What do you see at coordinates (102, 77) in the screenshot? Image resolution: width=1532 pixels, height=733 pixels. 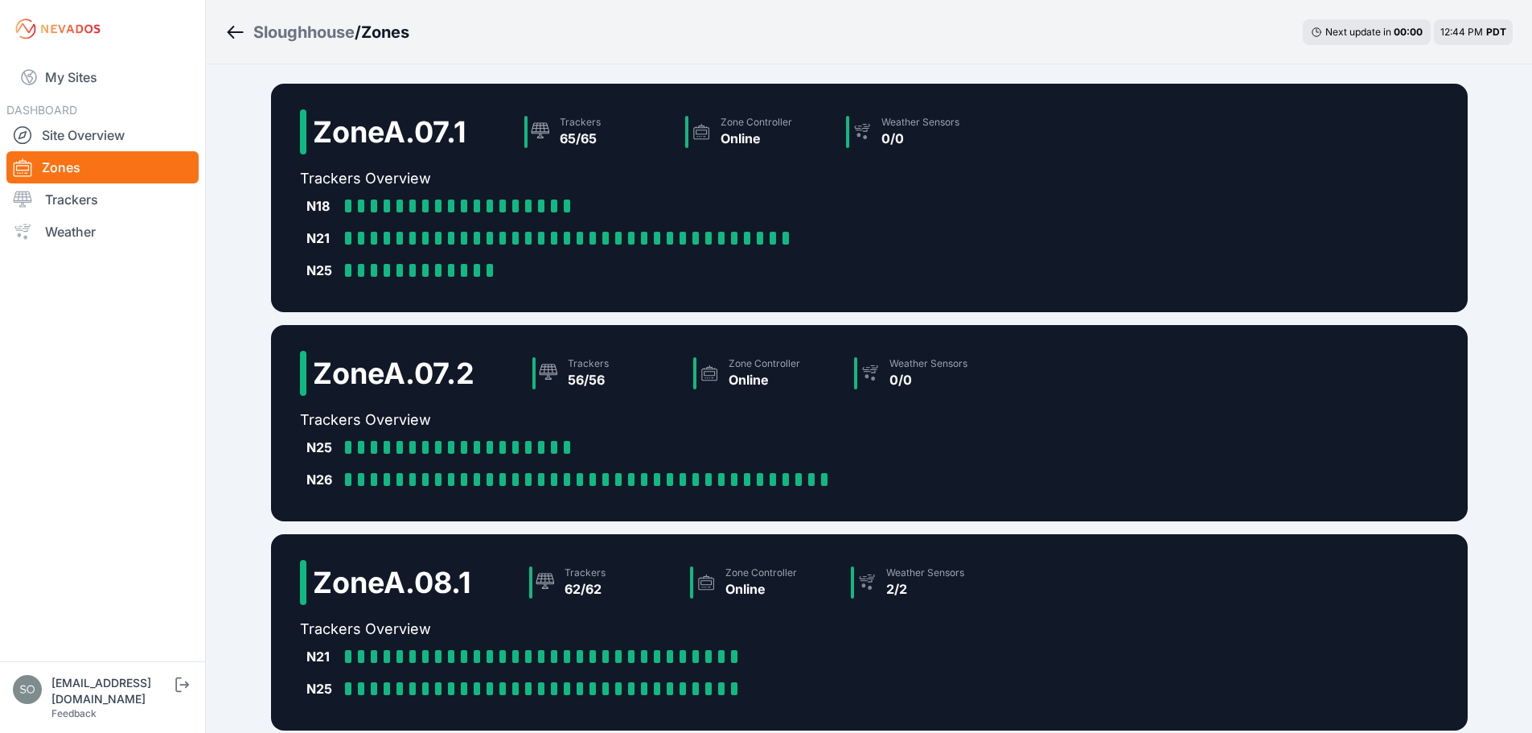 I see `a: My Sites` at bounding box center [102, 77].